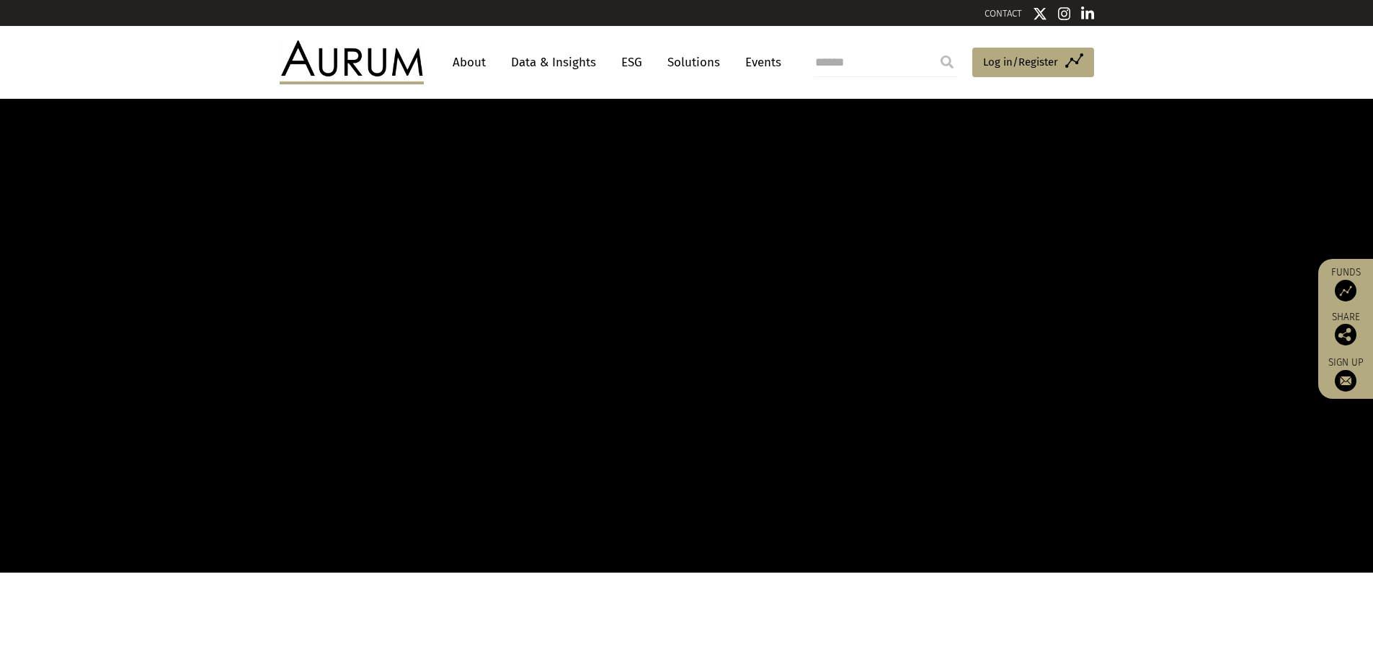 The width and height of the screenshot is (1373, 657). Describe the element at coordinates (1346, 329) in the screenshot. I see `div: Share` at that location.